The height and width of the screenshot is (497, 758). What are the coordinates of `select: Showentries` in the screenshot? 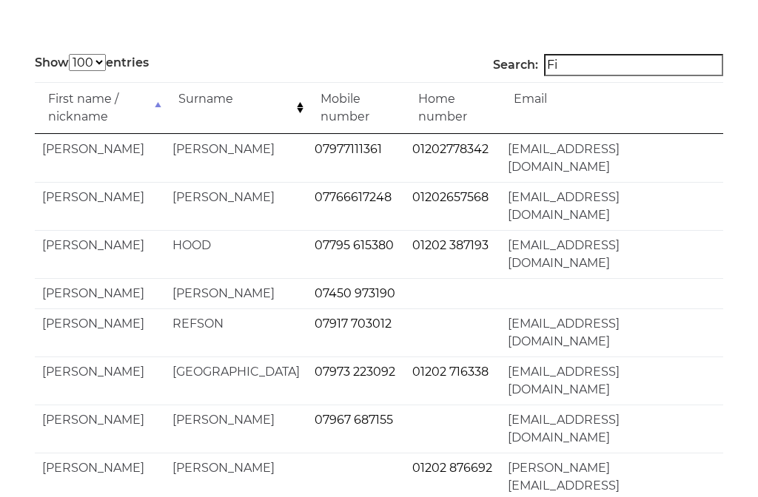 It's located at (87, 62).